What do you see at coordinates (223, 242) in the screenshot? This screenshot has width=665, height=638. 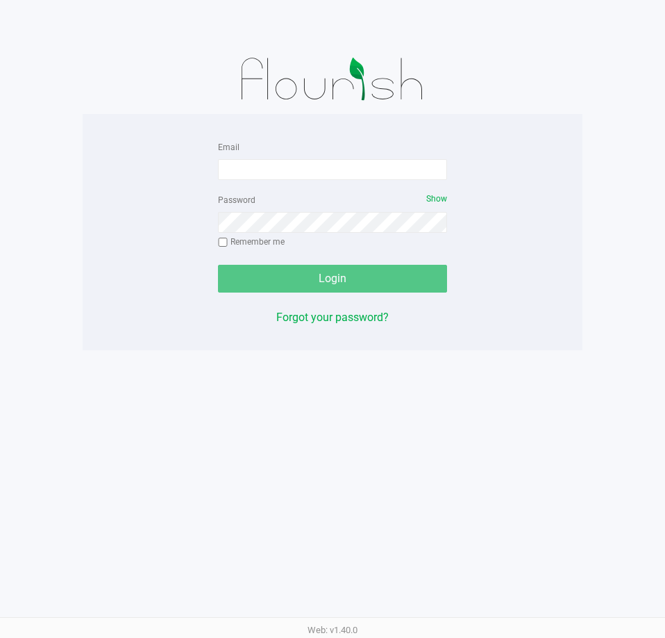 I see `input: Remember me` at bounding box center [223, 242].